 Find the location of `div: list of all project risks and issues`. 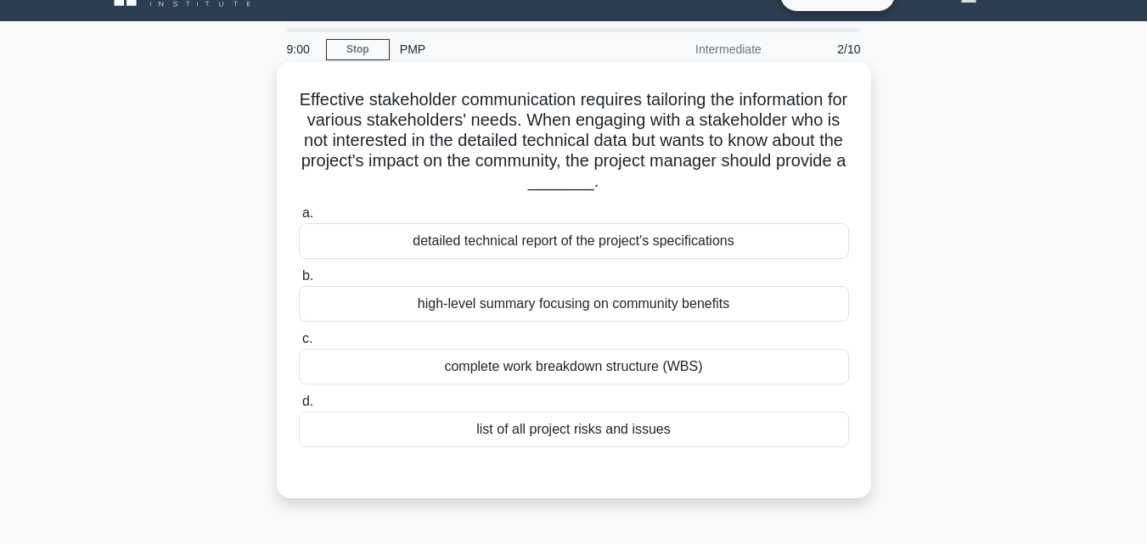

div: list of all project risks and issues is located at coordinates (574, 430).